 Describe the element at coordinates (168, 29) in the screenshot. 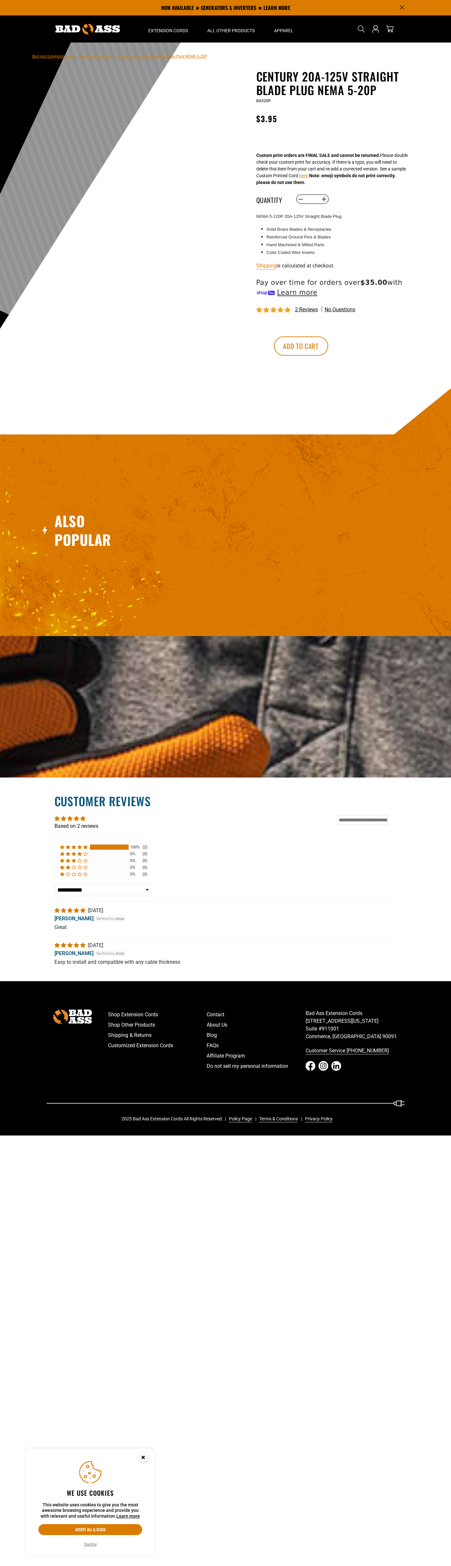

I see `summary: Extension Cords` at that location.